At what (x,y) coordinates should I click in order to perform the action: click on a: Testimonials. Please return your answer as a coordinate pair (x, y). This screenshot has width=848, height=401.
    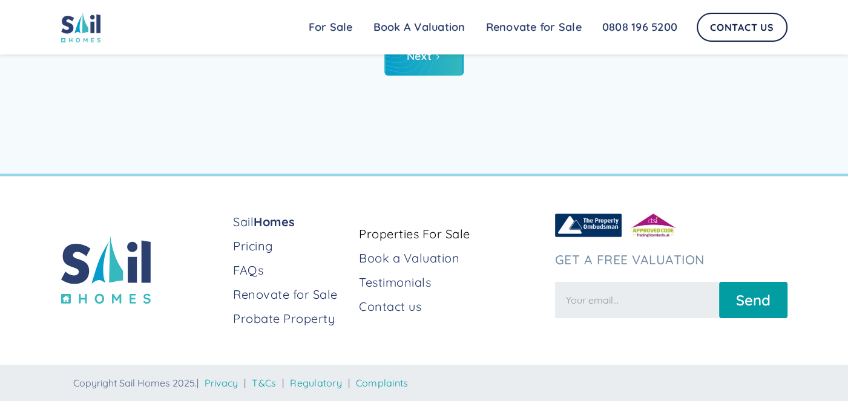
    Looking at the image, I should click on (452, 283).